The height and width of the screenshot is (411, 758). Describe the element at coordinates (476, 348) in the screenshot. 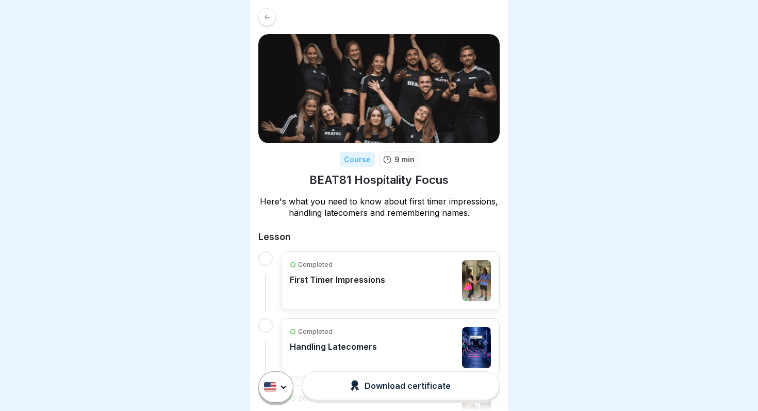

I see `img: clwhtpxtk00073b6ye9xitxd3.jpg` at that location.